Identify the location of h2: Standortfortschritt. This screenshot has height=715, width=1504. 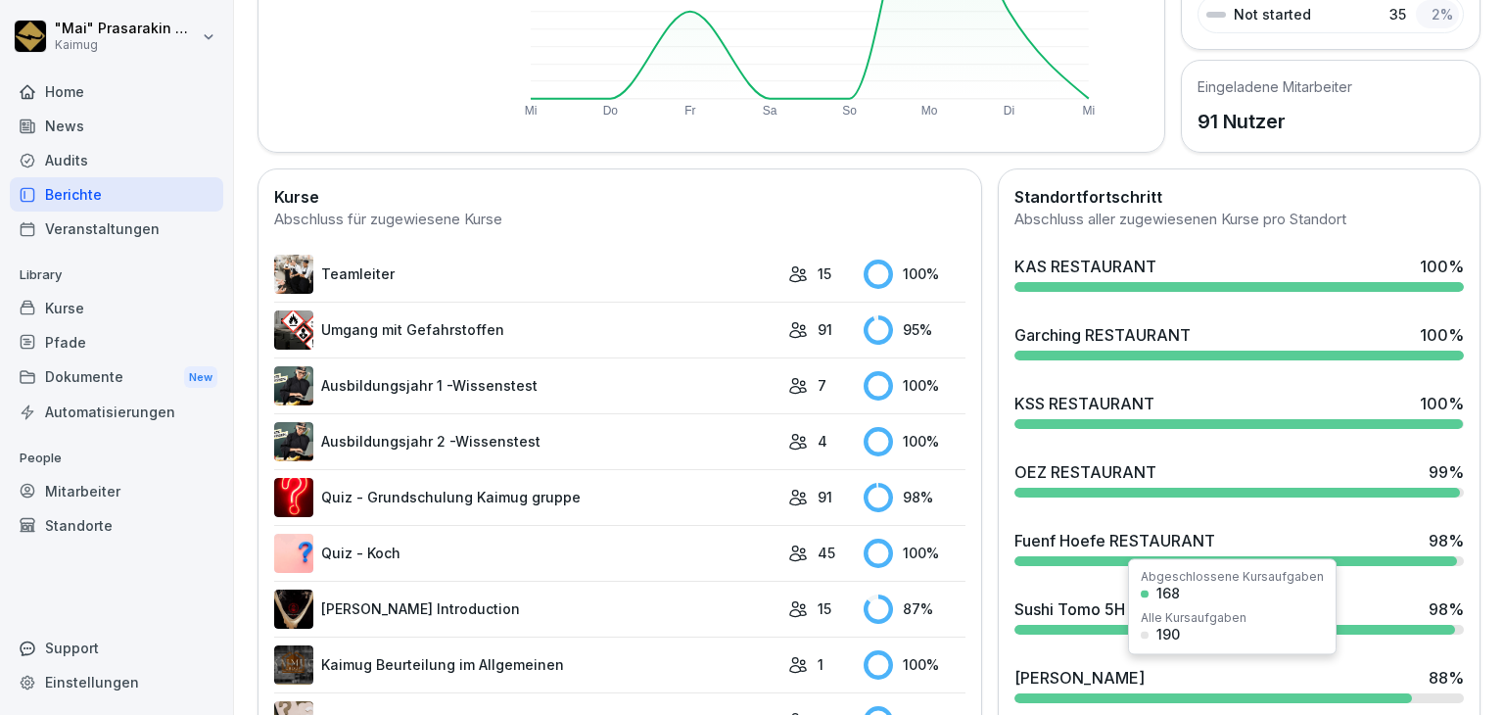
(1238, 197).